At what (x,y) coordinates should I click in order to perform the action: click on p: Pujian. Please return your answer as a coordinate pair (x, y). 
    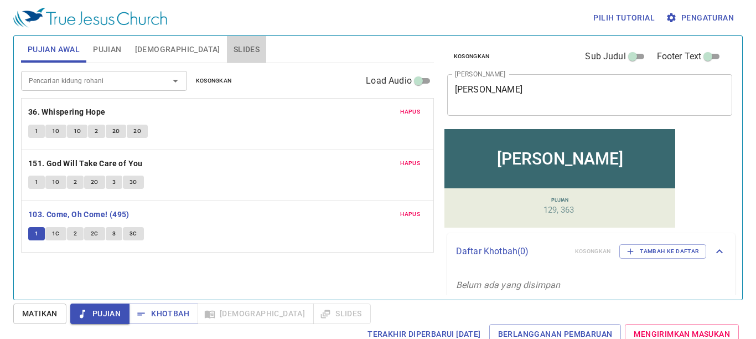
    Looking at the image, I should click on (117, 73).